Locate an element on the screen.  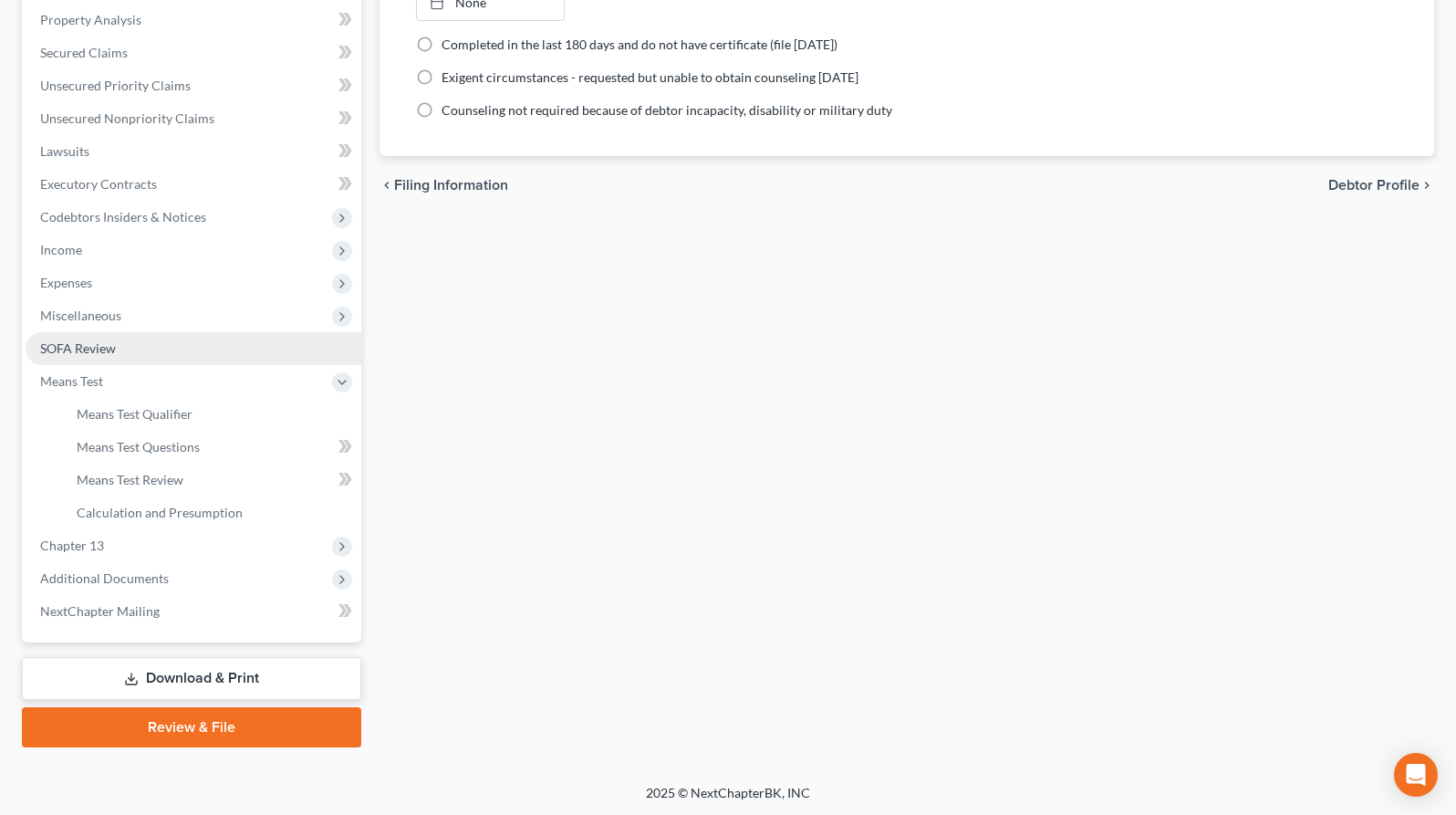
span: NextChapter Mailing is located at coordinates (99, 611).